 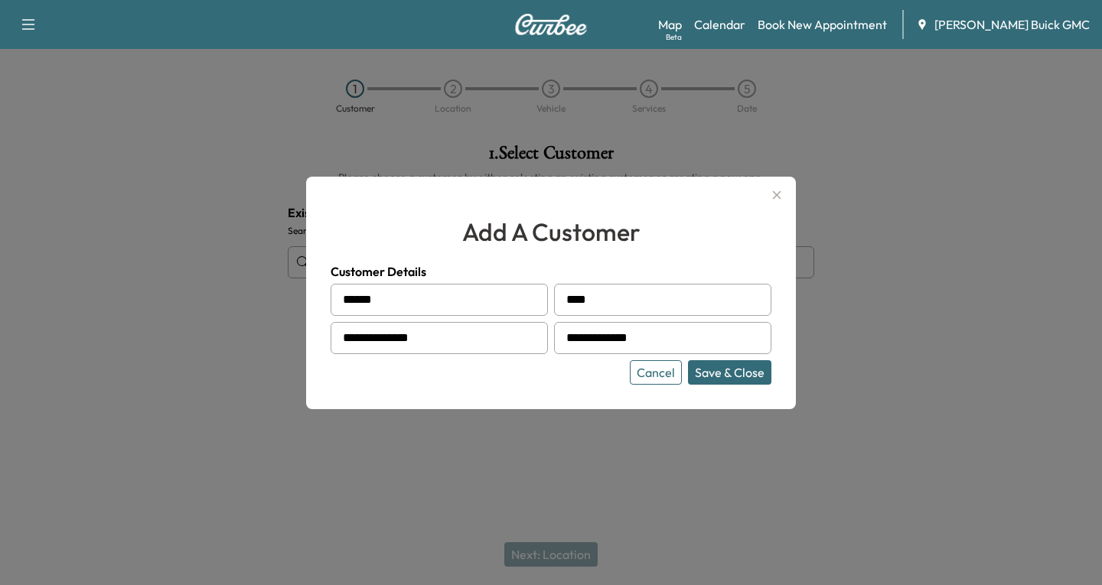 I want to click on div: Beta, so click(x=673, y=37).